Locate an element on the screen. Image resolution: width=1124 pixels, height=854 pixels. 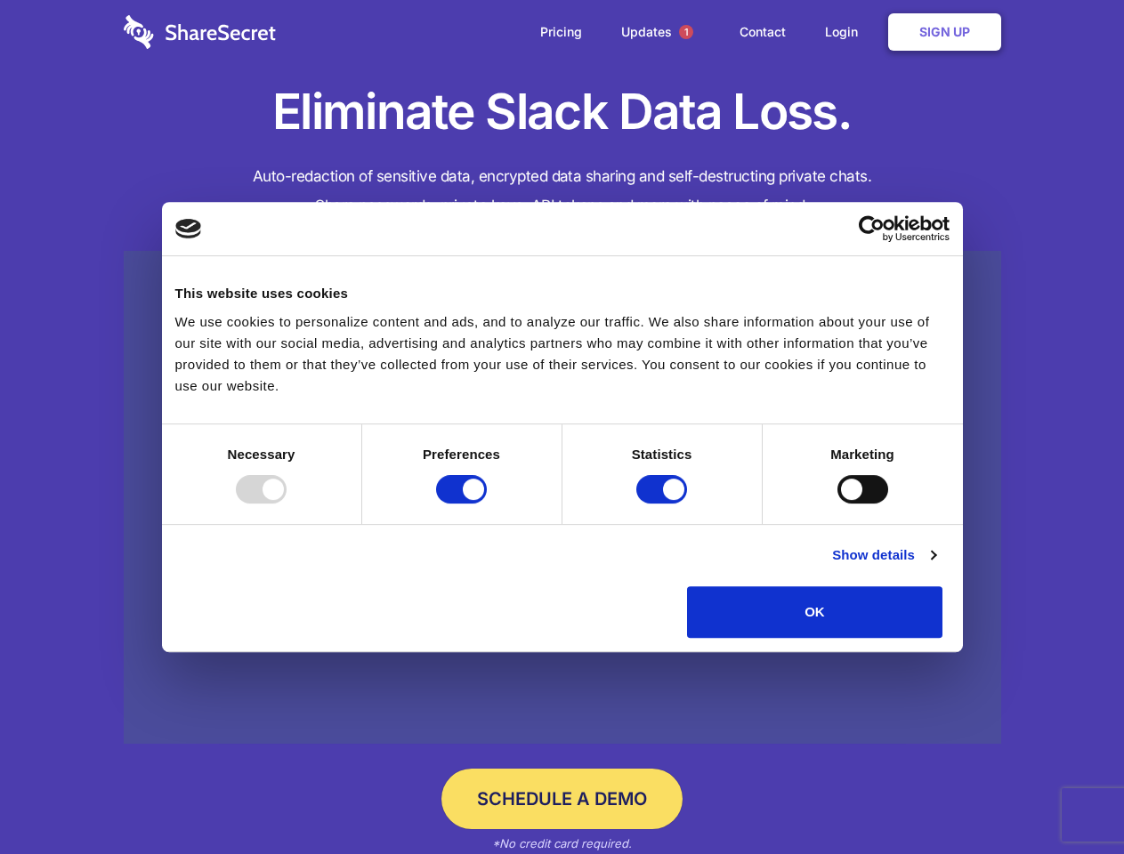
a: Sign Up is located at coordinates (944, 32).